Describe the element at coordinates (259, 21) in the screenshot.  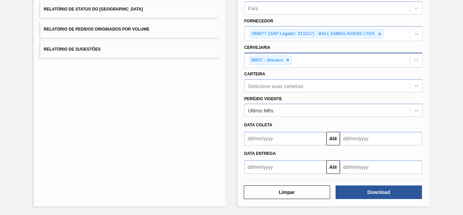
I see `label: Fornecedor` at that location.